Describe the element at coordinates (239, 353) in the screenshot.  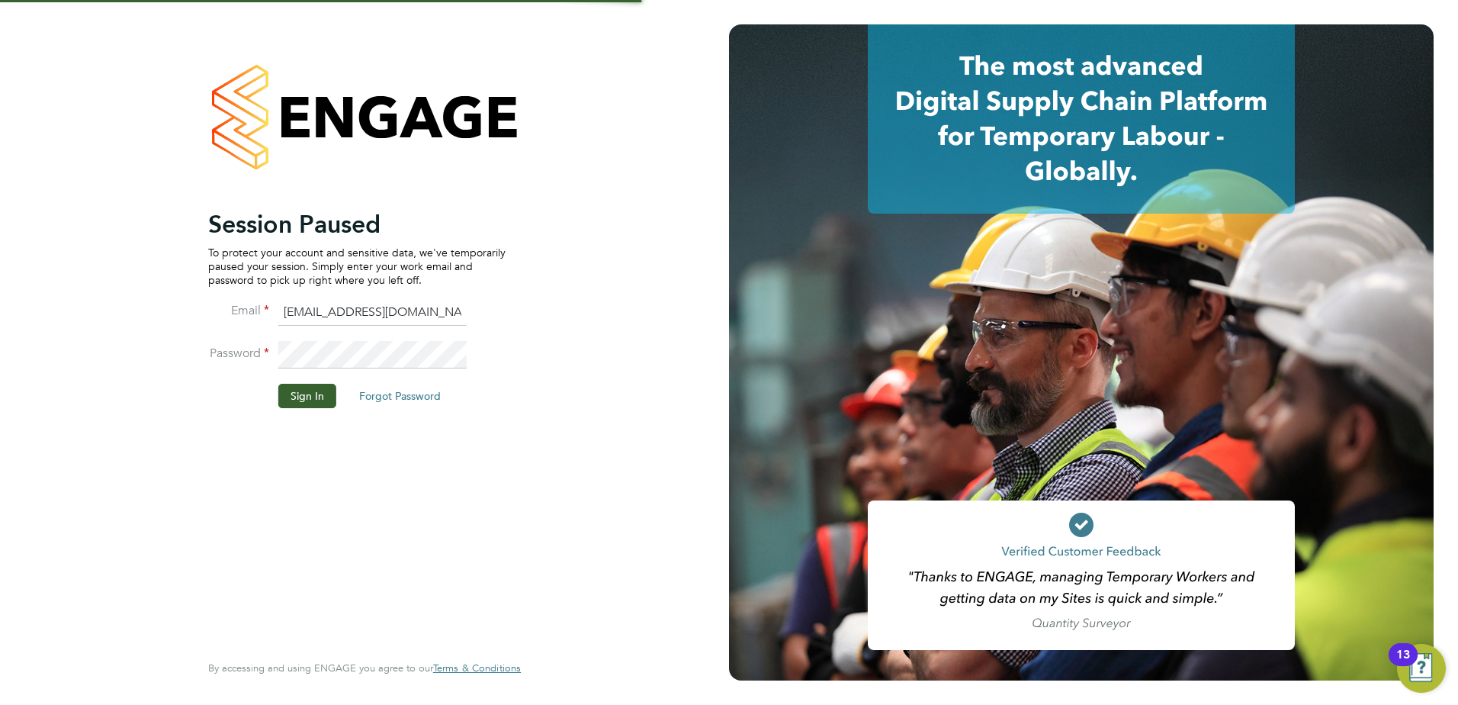
I see `label: Password` at that location.